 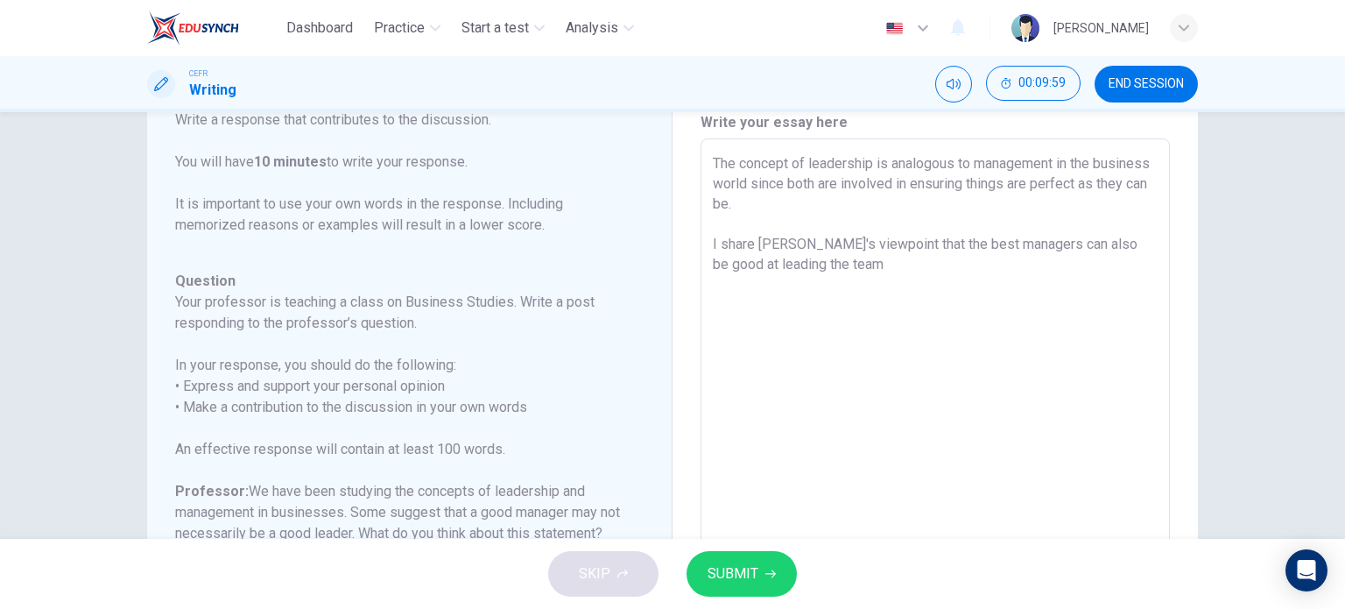 What do you see at coordinates (398, 281) in the screenshot?
I see `h6: Question` at bounding box center [398, 281].